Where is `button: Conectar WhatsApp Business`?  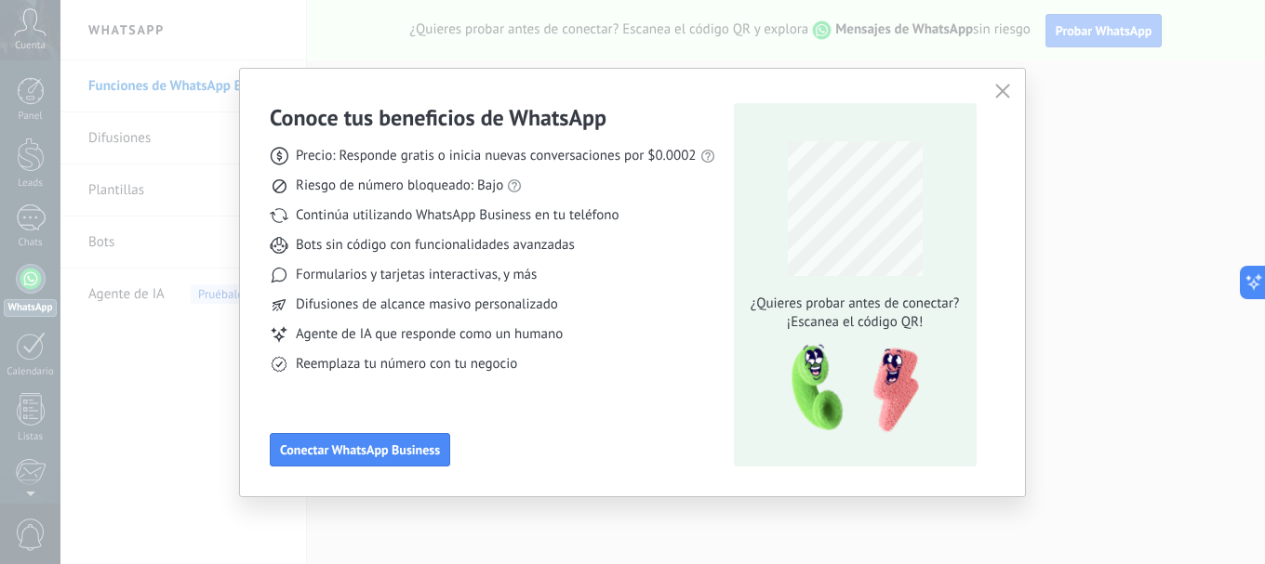 button: Conectar WhatsApp Business is located at coordinates (360, 450).